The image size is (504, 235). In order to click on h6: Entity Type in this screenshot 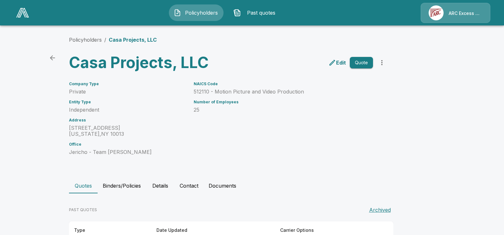, I will do `click(128, 102)`.